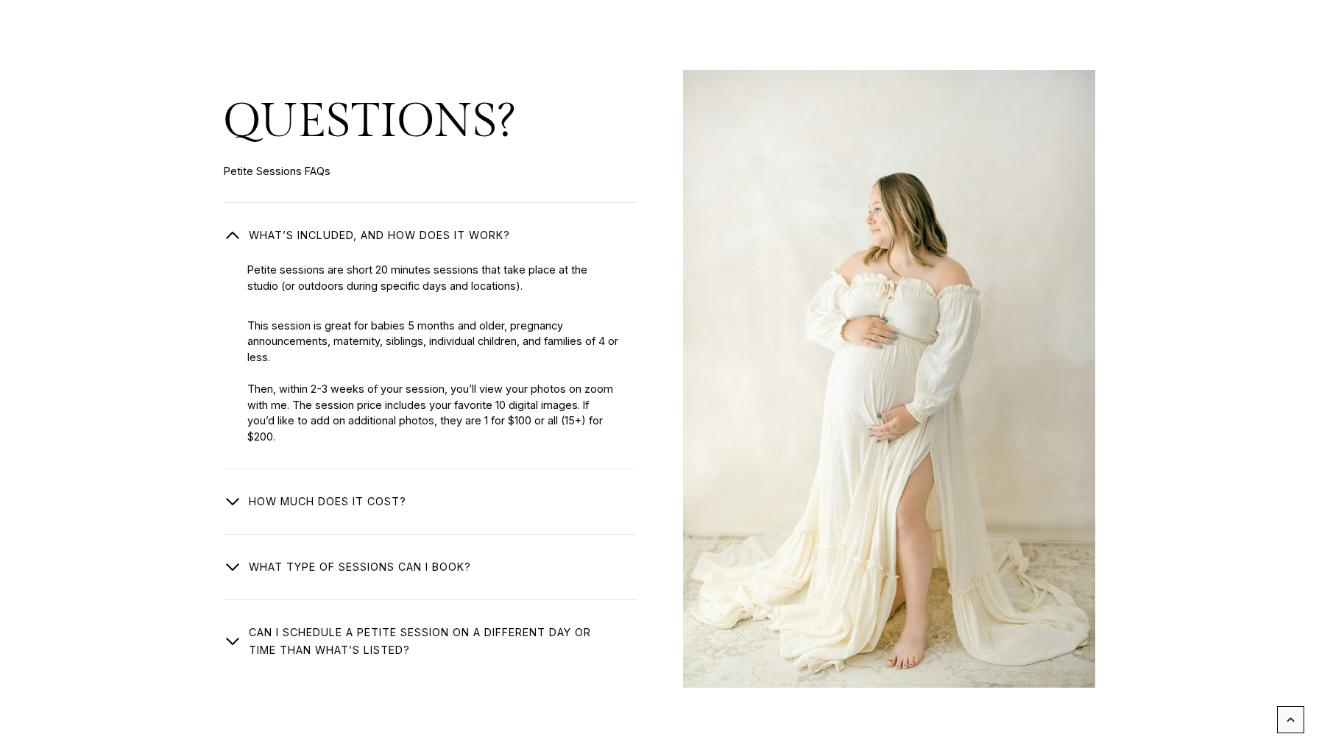 The image size is (1319, 748). I want to click on p: This session is great for babies 5 months and older, pregnancy announcements, maternity, siblings..., so click(433, 381).